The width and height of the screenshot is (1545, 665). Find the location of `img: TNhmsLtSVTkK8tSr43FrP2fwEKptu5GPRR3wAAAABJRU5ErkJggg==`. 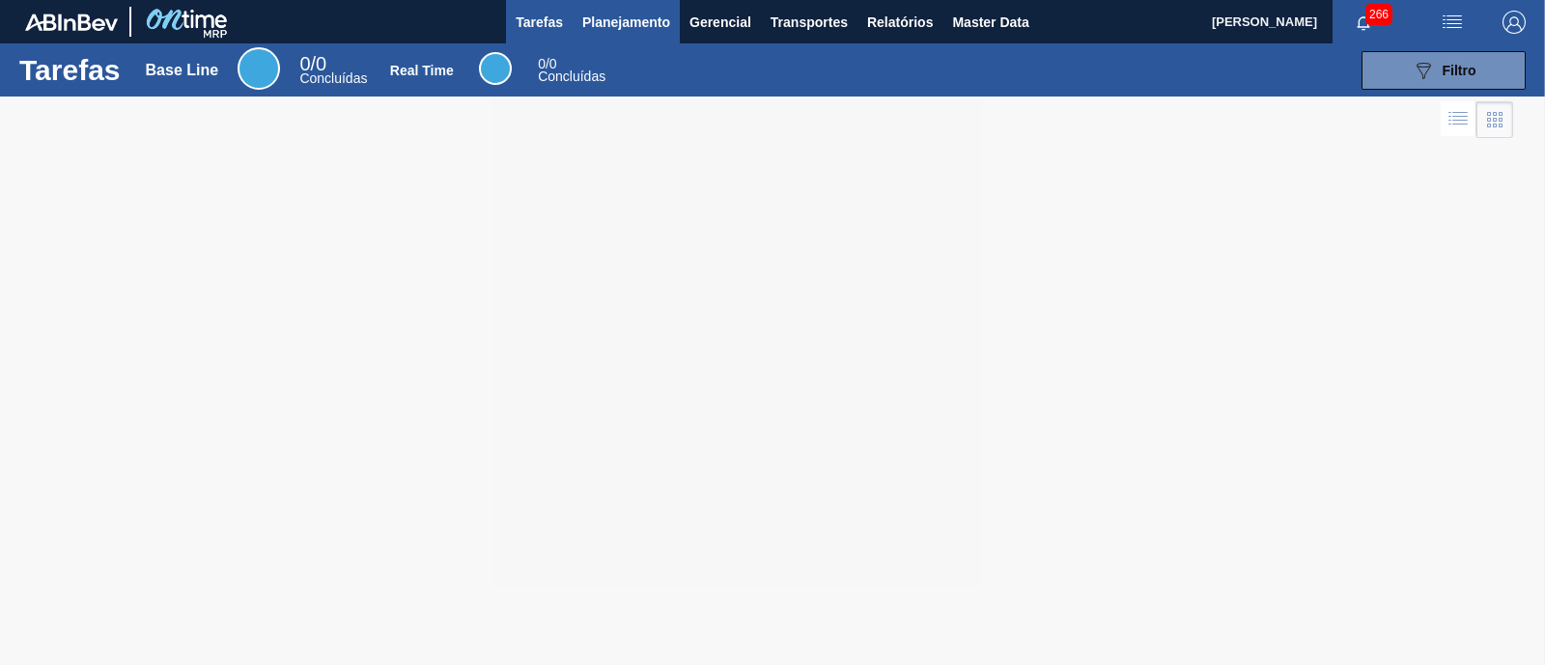

img: TNhmsLtSVTkK8tSr43FrP2fwEKptu5GPRR3wAAAABJRU5ErkJggg== is located at coordinates (71, 22).